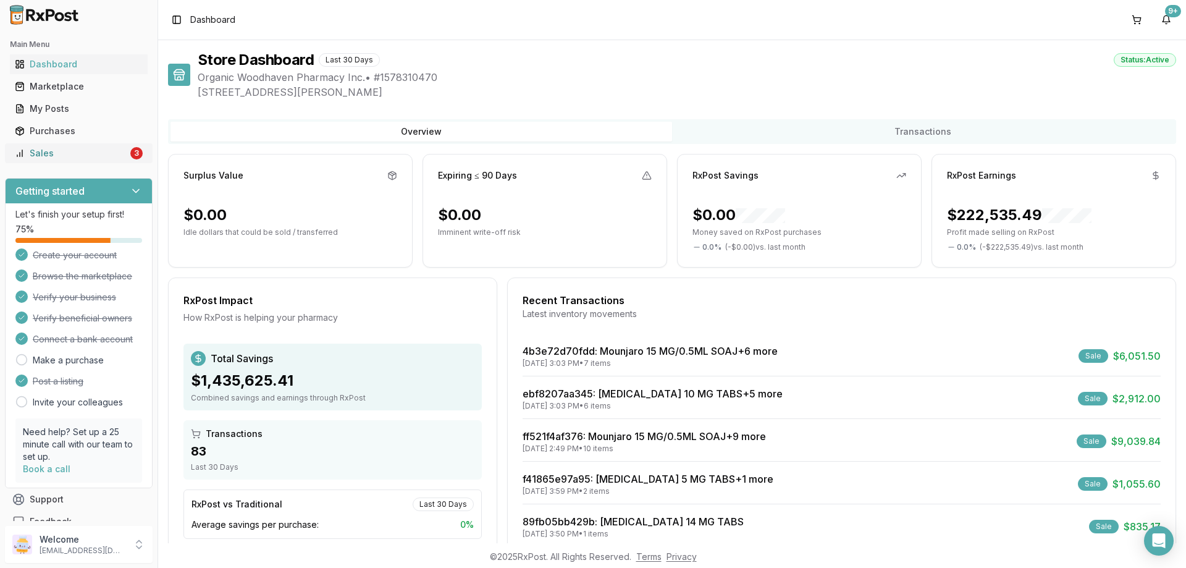 This screenshot has height=568, width=1186. What do you see at coordinates (78, 499) in the screenshot?
I see `button: Support` at bounding box center [78, 499].